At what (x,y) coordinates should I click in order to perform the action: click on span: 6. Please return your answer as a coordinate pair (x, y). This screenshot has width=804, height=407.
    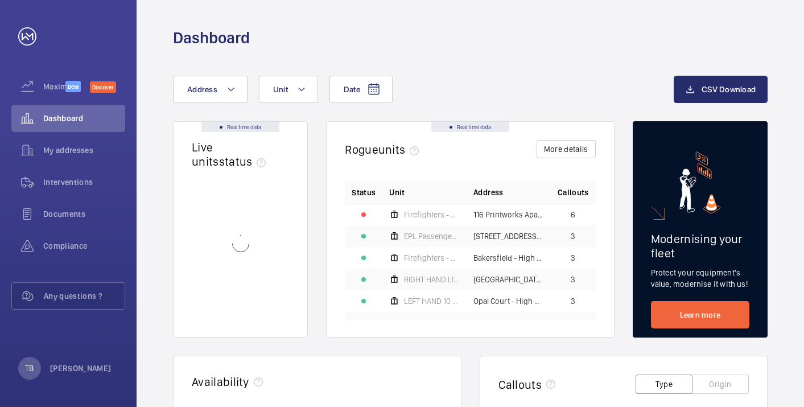
    Looking at the image, I should click on (573, 215).